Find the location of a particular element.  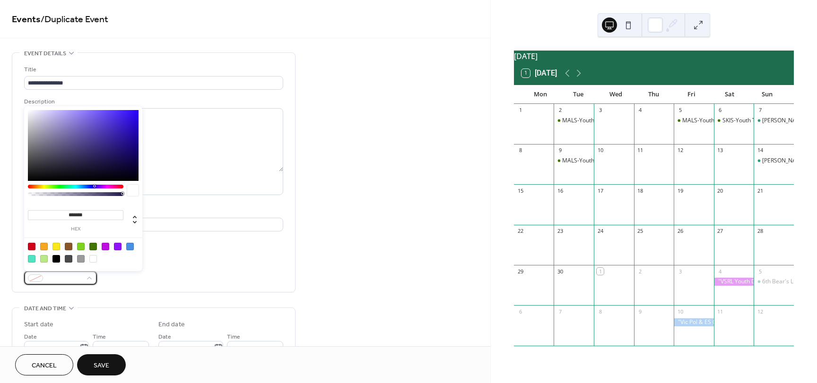

div: #9B9B9B is located at coordinates (81, 259).